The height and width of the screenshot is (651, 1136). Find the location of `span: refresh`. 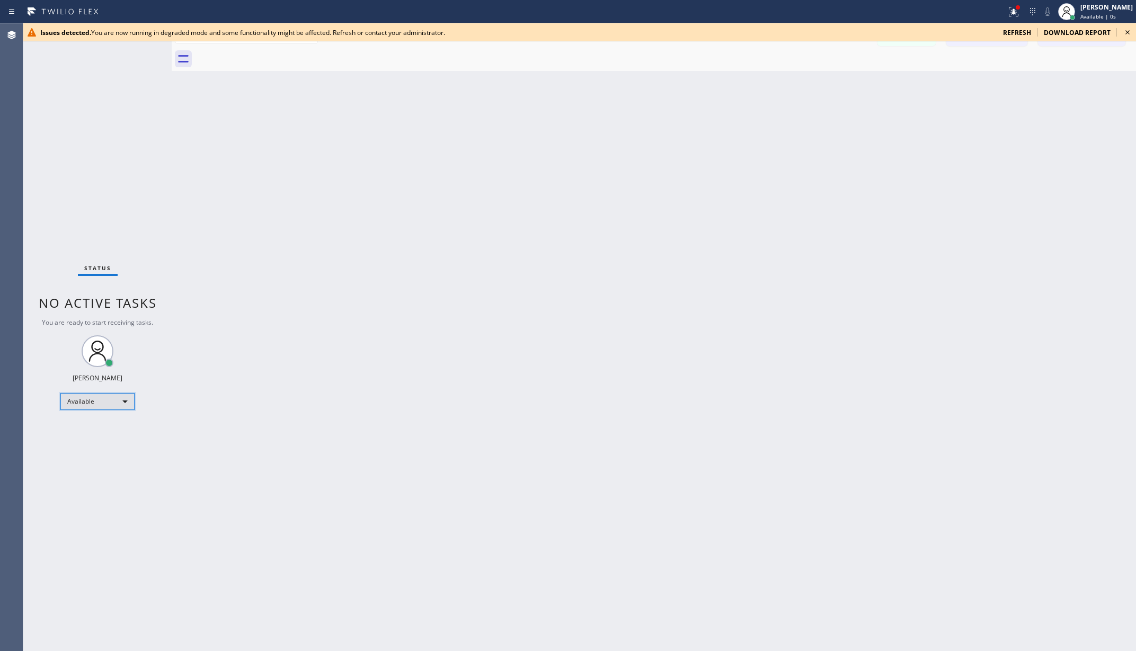

span: refresh is located at coordinates (1017, 32).